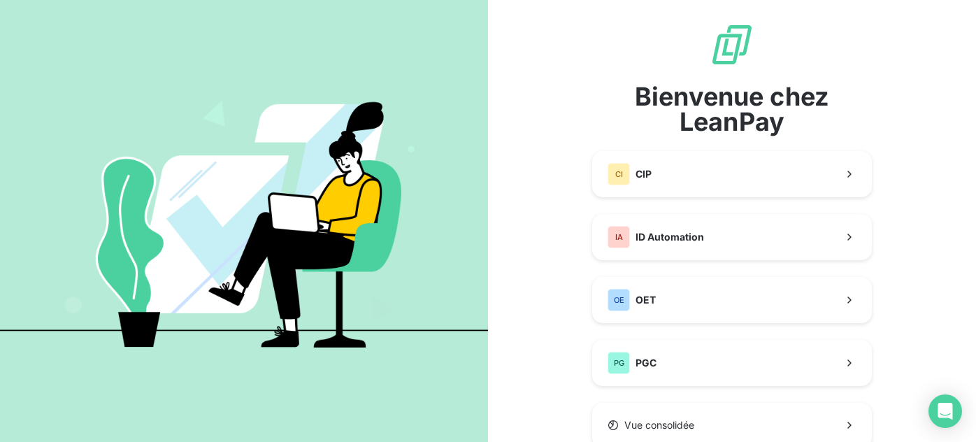 The width and height of the screenshot is (976, 442). Describe the element at coordinates (732, 363) in the screenshot. I see `button: PGPGC` at that location.